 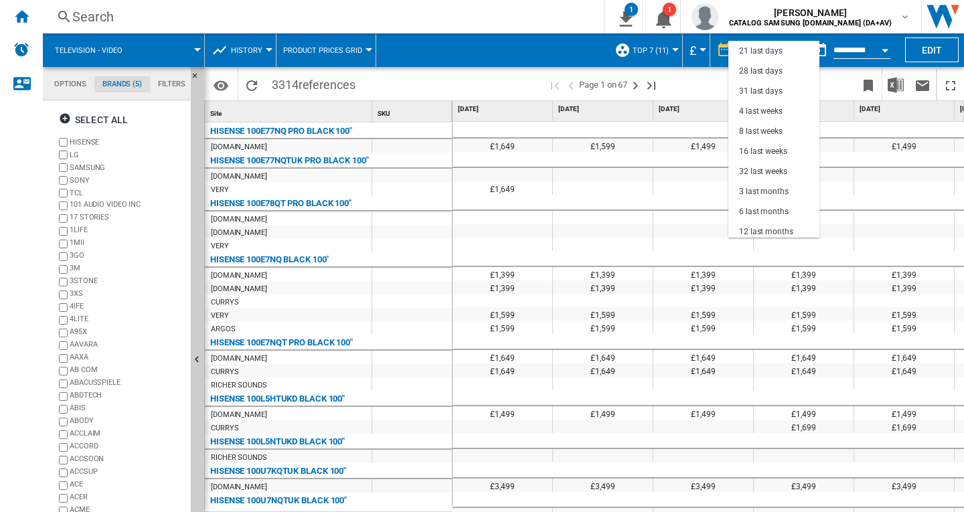 What do you see at coordinates (760, 111) in the screenshot?
I see `div: 4 last weeks` at bounding box center [760, 111].